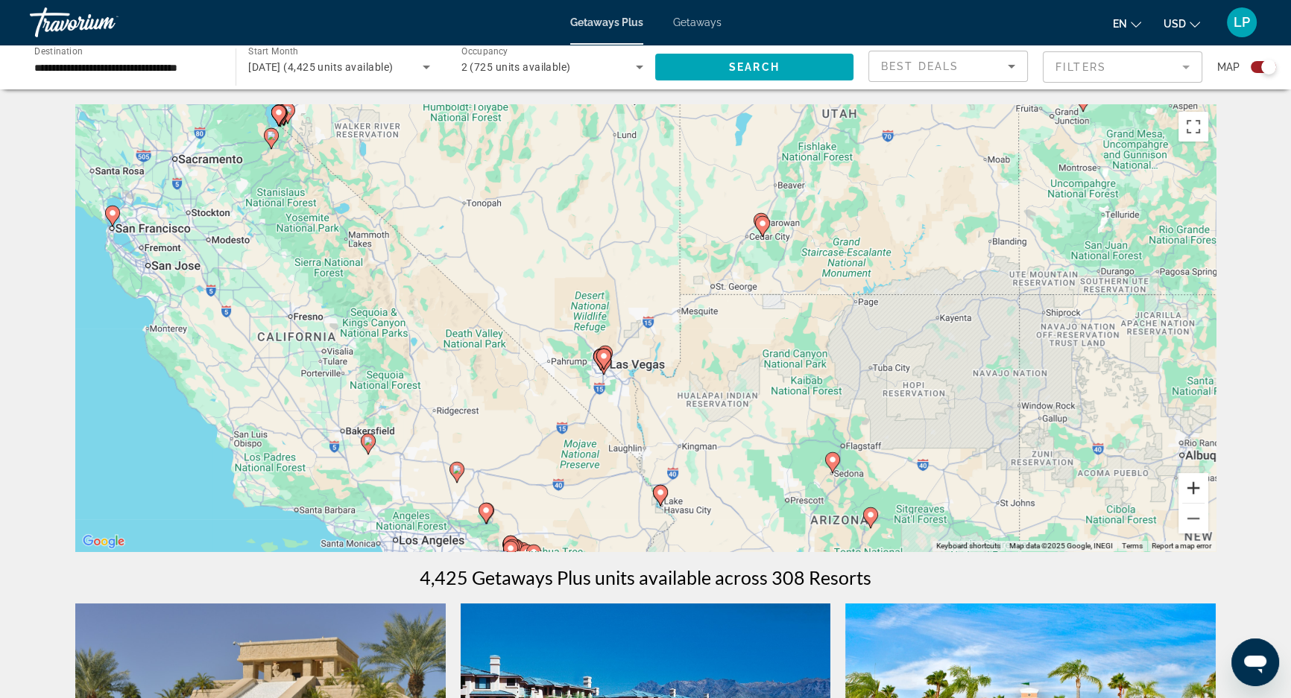 The image size is (1291, 698). Describe the element at coordinates (1122, 67) in the screenshot. I see `button: Filter` at that location.